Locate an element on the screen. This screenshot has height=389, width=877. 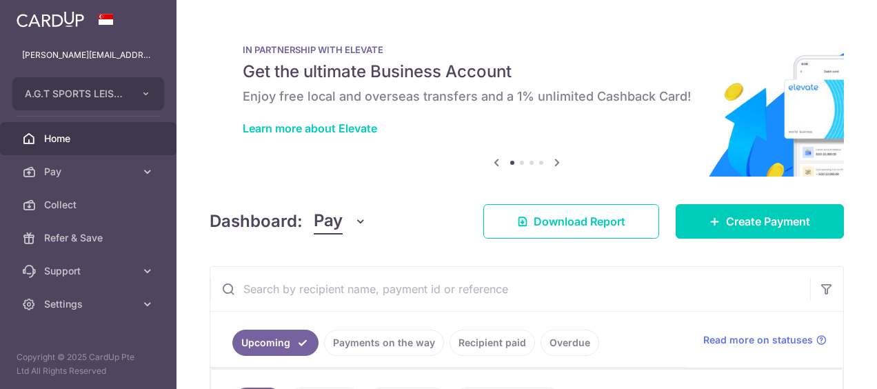
p: IN PARTNERSHIP WITH ELEVATE is located at coordinates (527, 50).